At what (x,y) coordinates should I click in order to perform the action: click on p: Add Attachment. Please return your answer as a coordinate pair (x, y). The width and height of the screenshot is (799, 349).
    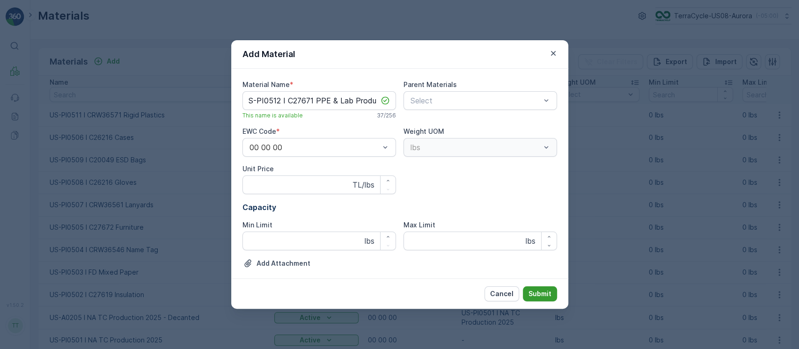
    Looking at the image, I should click on (283, 263).